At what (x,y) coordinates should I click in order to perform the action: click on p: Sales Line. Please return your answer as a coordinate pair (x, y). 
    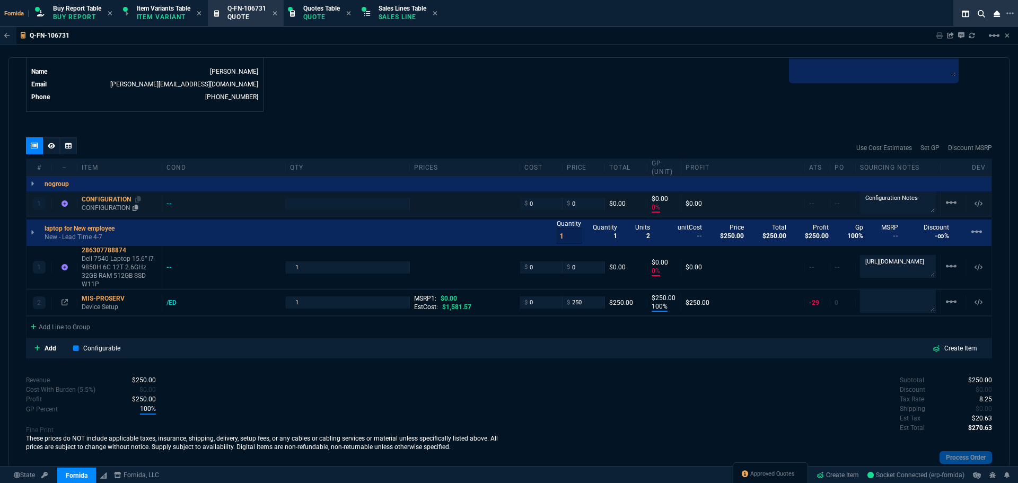
    Looking at the image, I should click on (402, 17).